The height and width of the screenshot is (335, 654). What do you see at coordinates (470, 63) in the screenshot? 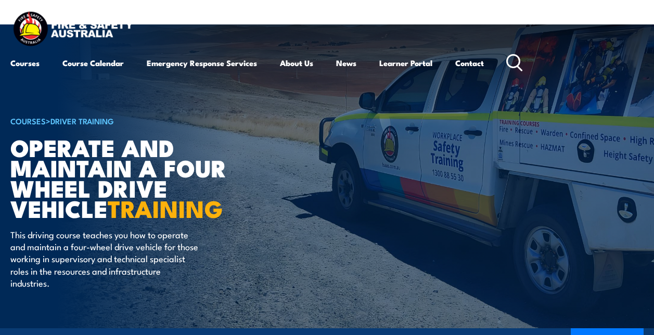
I see `a: Contact` at bounding box center [470, 63].